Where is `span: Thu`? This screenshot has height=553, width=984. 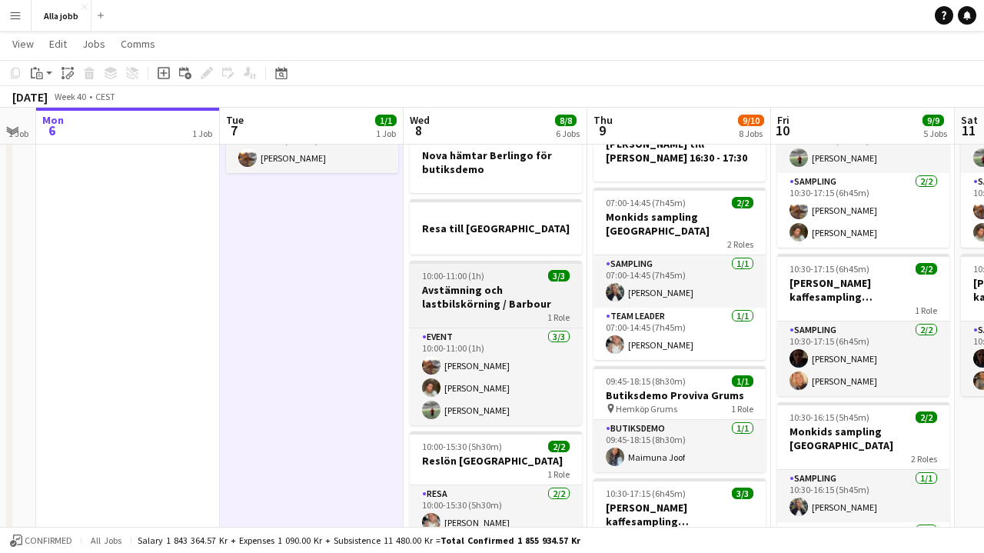 span: Thu is located at coordinates (603, 120).